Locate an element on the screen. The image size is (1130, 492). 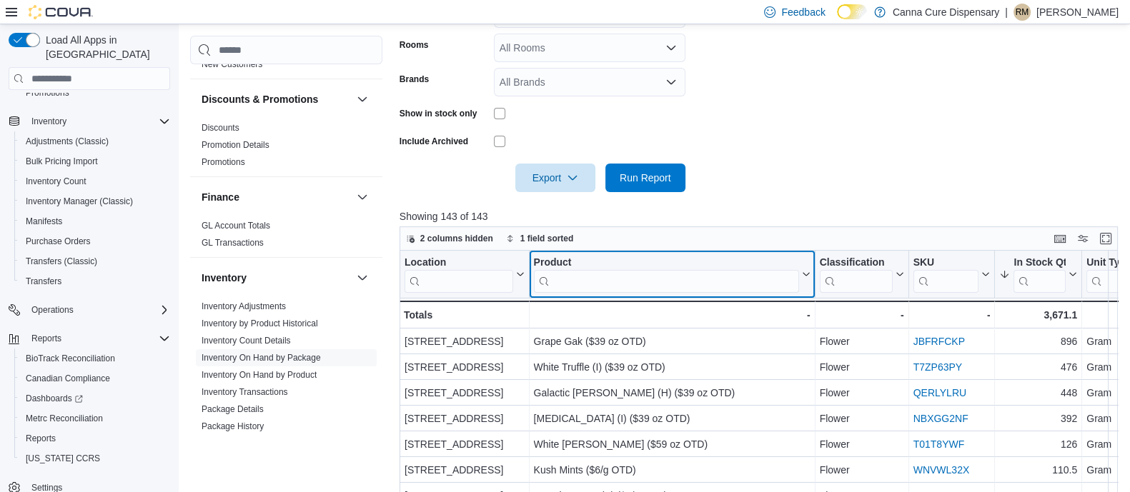
span: Manifests is located at coordinates (95, 222).